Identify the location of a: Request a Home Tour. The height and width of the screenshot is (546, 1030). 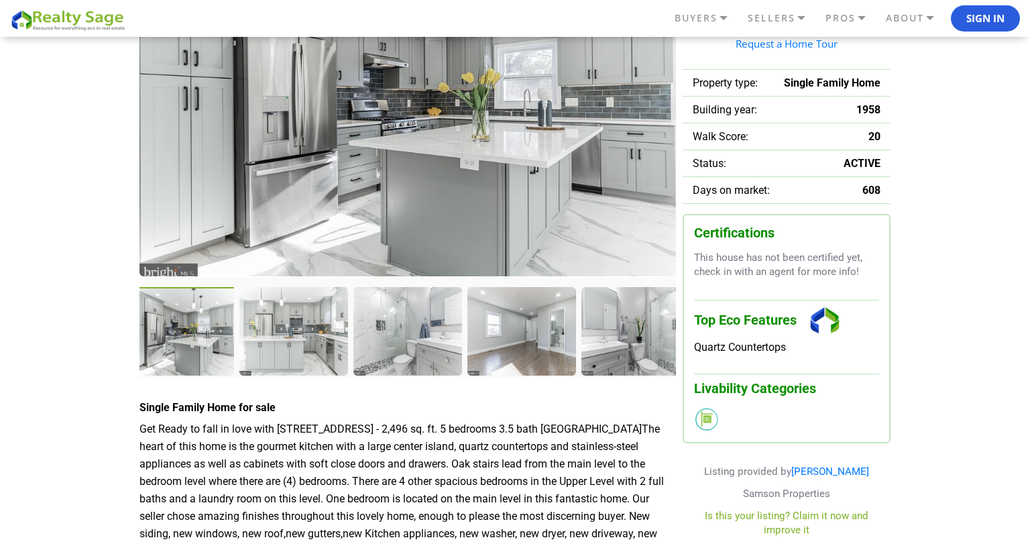
(787, 44).